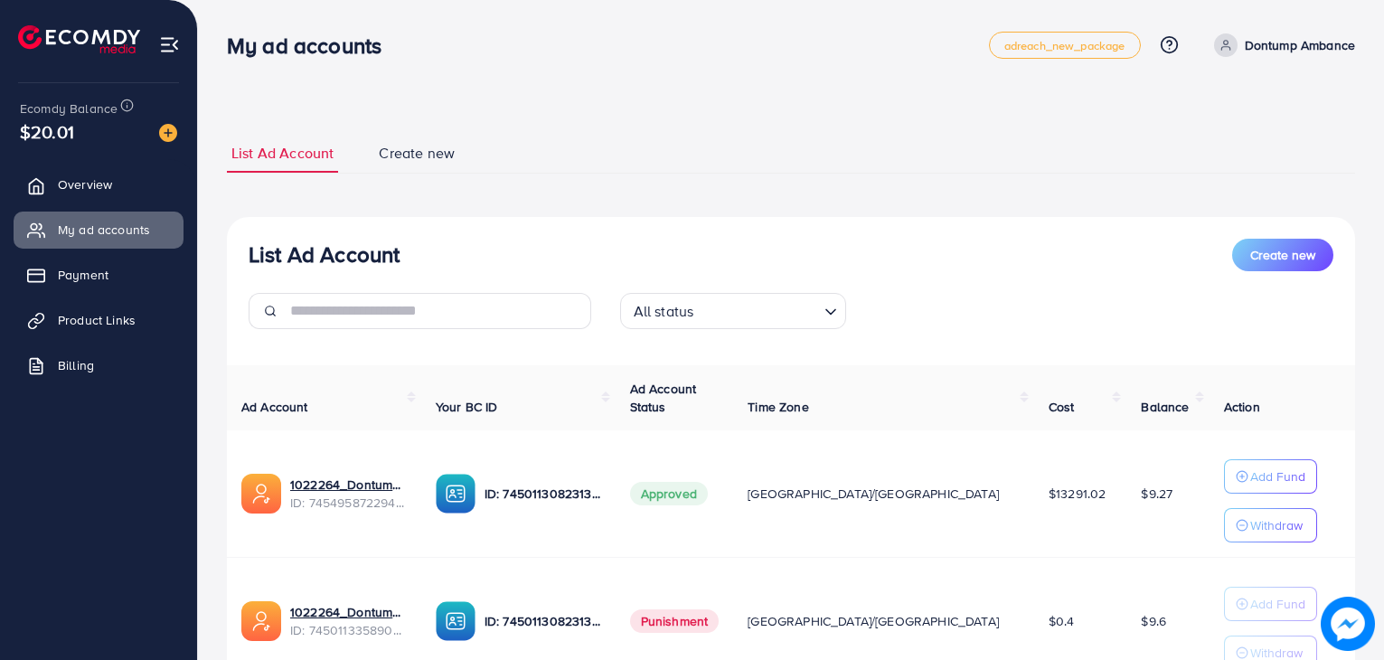 Image resolution: width=1384 pixels, height=660 pixels. I want to click on span: Billing, so click(76, 365).